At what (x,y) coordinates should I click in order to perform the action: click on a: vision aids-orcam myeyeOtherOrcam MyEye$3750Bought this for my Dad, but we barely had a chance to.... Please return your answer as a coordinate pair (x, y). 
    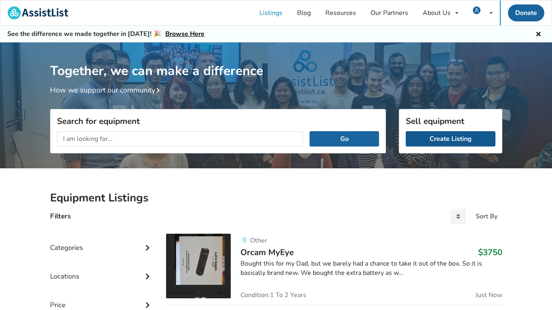
    Looking at the image, I should click on (334, 269).